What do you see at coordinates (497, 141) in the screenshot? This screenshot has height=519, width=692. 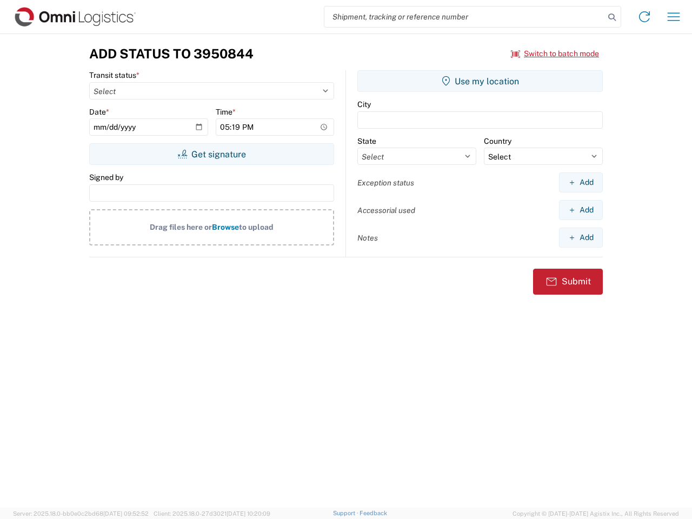 I see `label: Country` at bounding box center [497, 141].